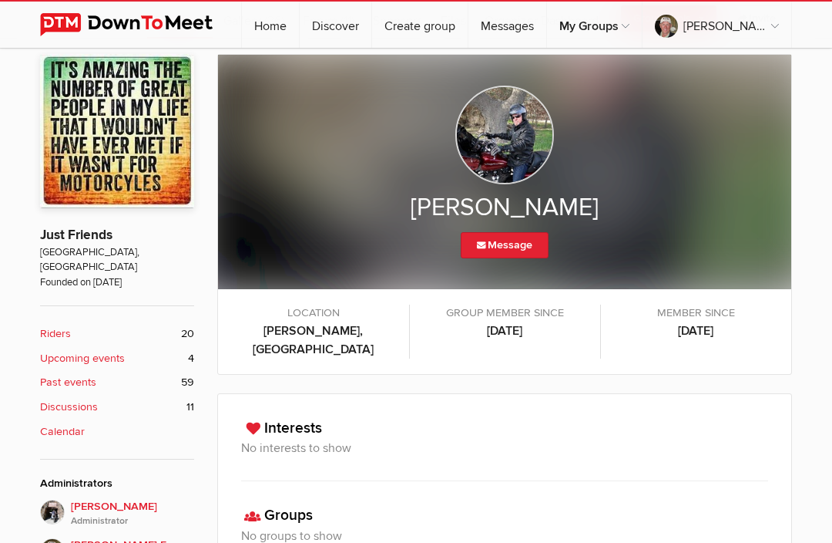 This screenshot has height=543, width=832. Describe the element at coordinates (697, 313) in the screenshot. I see `span: Member since` at that location.